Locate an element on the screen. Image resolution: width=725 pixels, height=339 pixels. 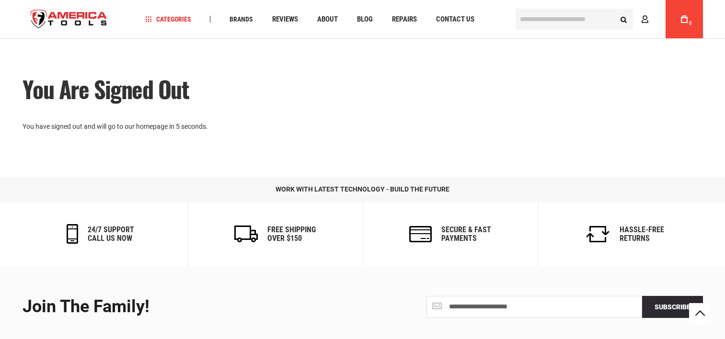
span: Categories is located at coordinates (168, 19).